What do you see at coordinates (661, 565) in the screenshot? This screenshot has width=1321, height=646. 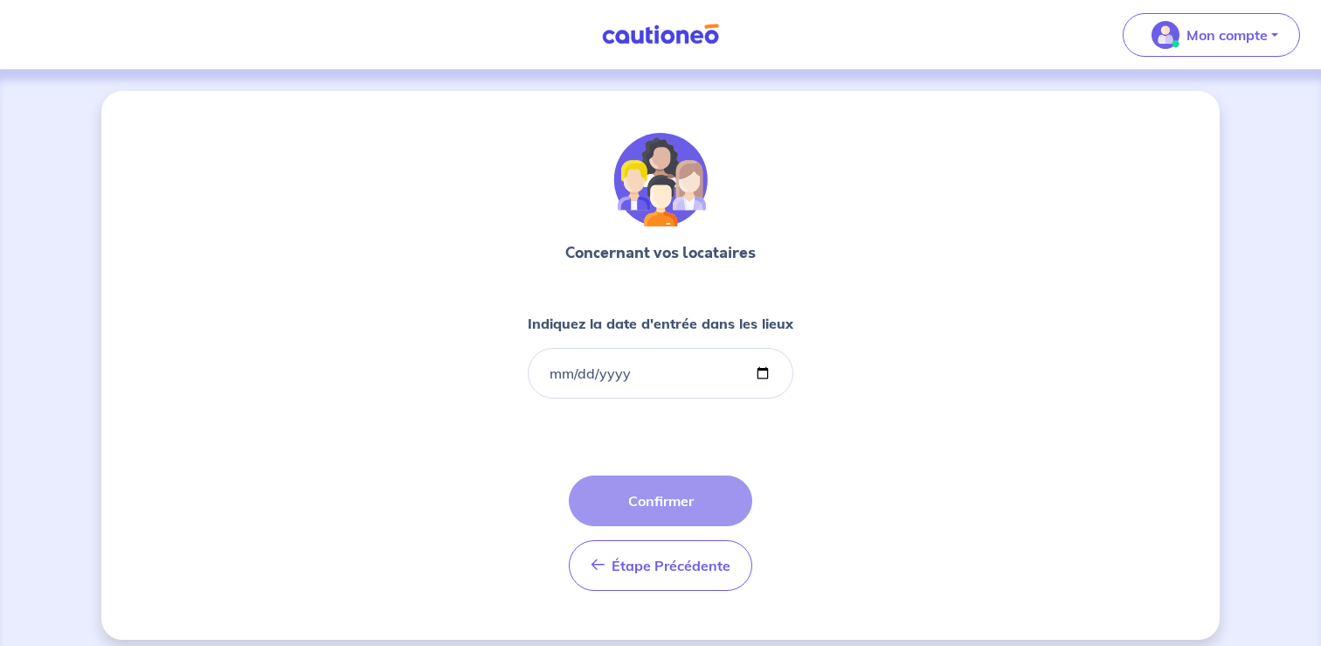 I see `button: Étape Précédente` at bounding box center [661, 565].